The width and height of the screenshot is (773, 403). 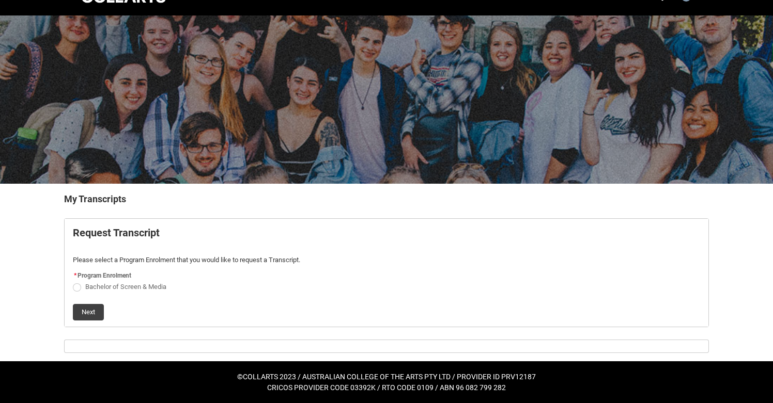 I want to click on article: Request_Student_Transcript flow, so click(x=386, y=273).